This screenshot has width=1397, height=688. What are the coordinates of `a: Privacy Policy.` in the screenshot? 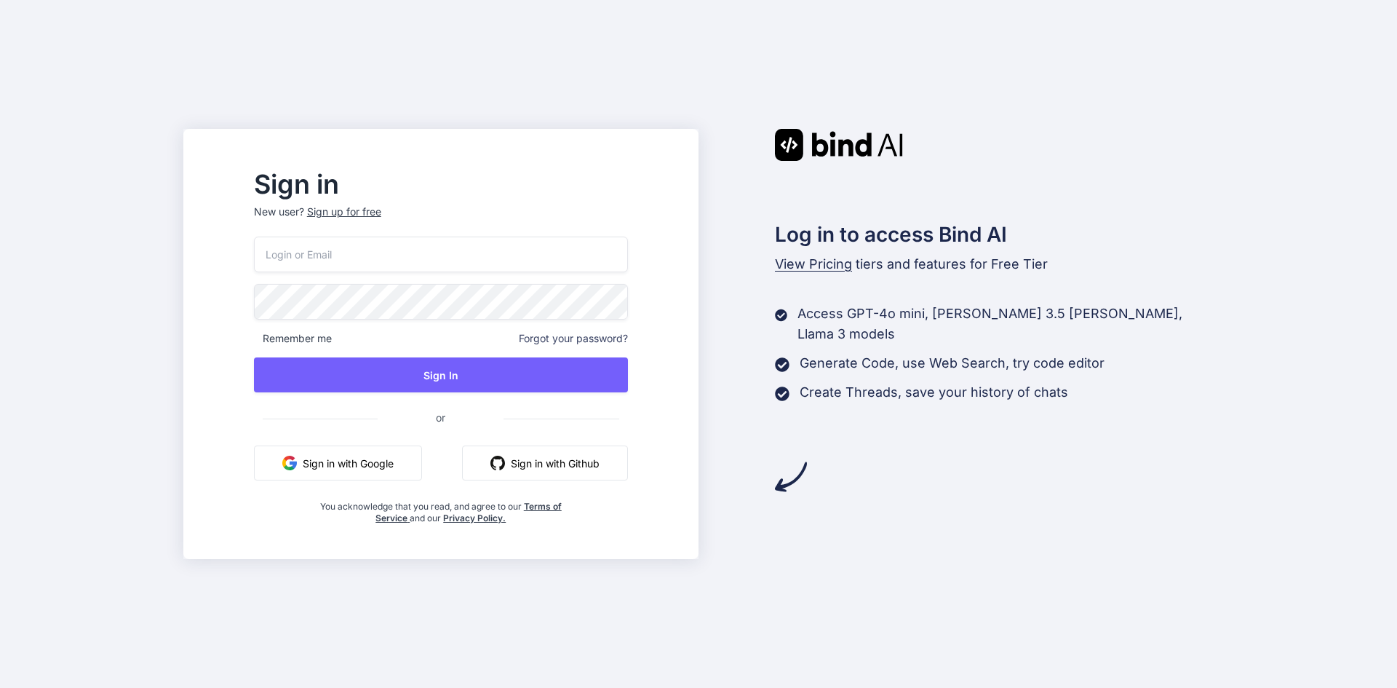 It's located at (474, 517).